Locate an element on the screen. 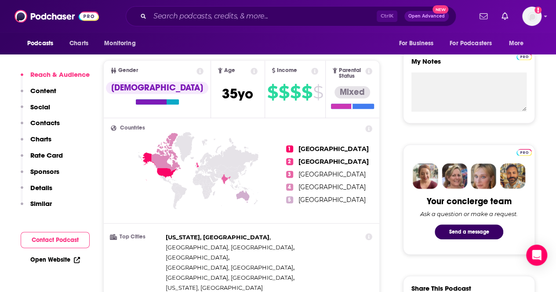 The height and width of the screenshot is (292, 556). span: 2 is located at coordinates (290, 162).